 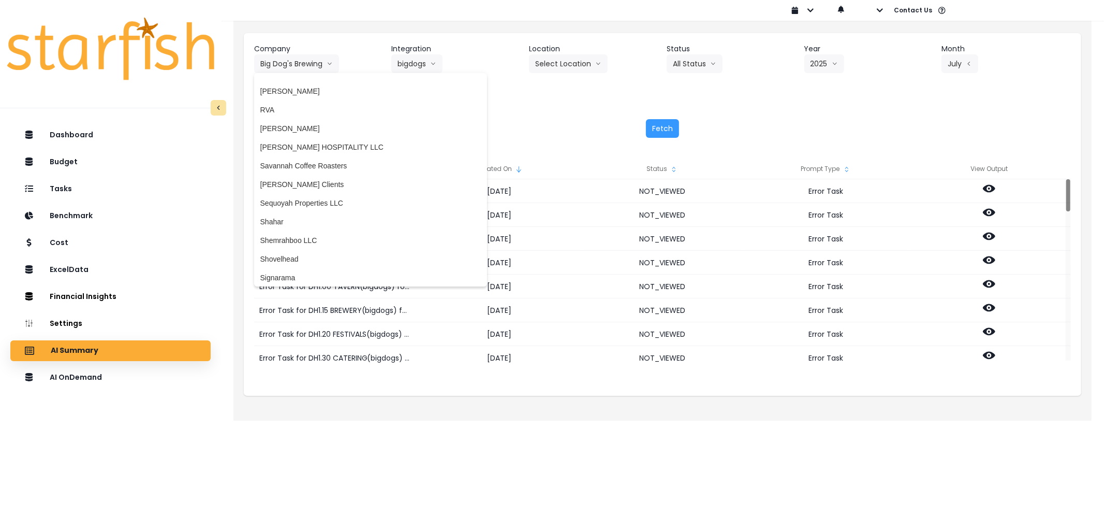 What do you see at coordinates (960, 64) in the screenshot?
I see `button: Julyarrow left line` at bounding box center [960, 64].